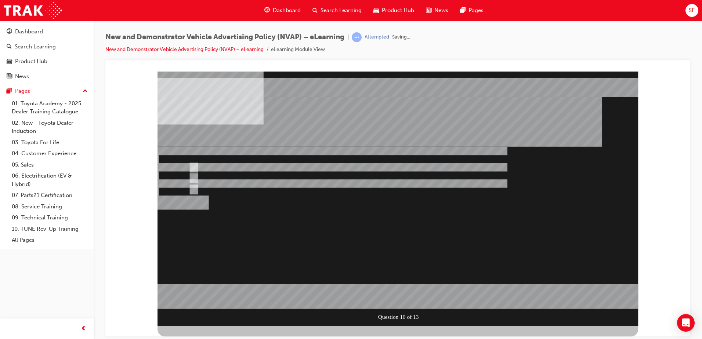 This screenshot has width=702, height=339. I want to click on span: learningRecordVerb_ATTEMPT-icon, so click(356, 37).